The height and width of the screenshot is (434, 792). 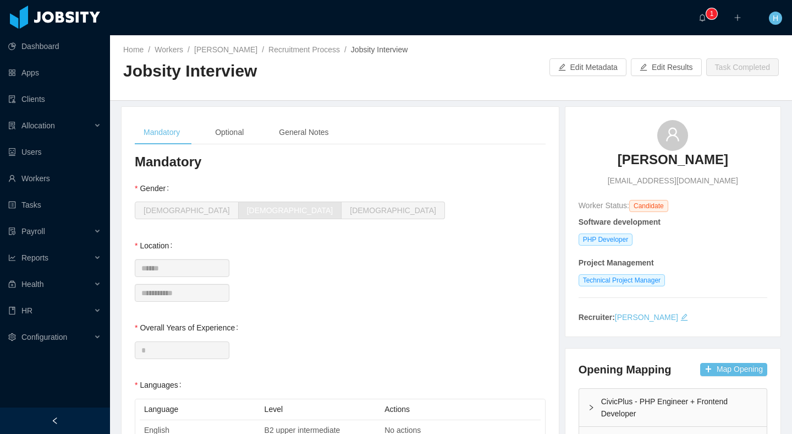 What do you see at coordinates (666, 67) in the screenshot?
I see `button: icon: editEdit Results` at bounding box center [666, 67].